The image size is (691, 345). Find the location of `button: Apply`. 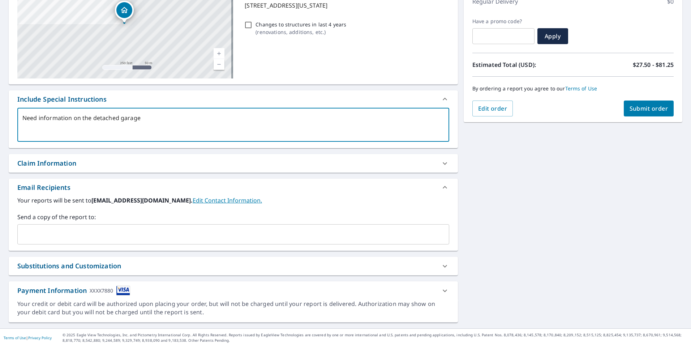

button: Apply is located at coordinates (553, 36).